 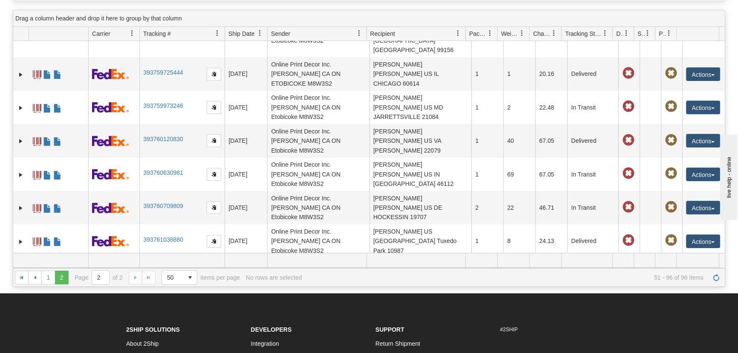 I want to click on a: Carrier filter column settings, so click(x=132, y=33).